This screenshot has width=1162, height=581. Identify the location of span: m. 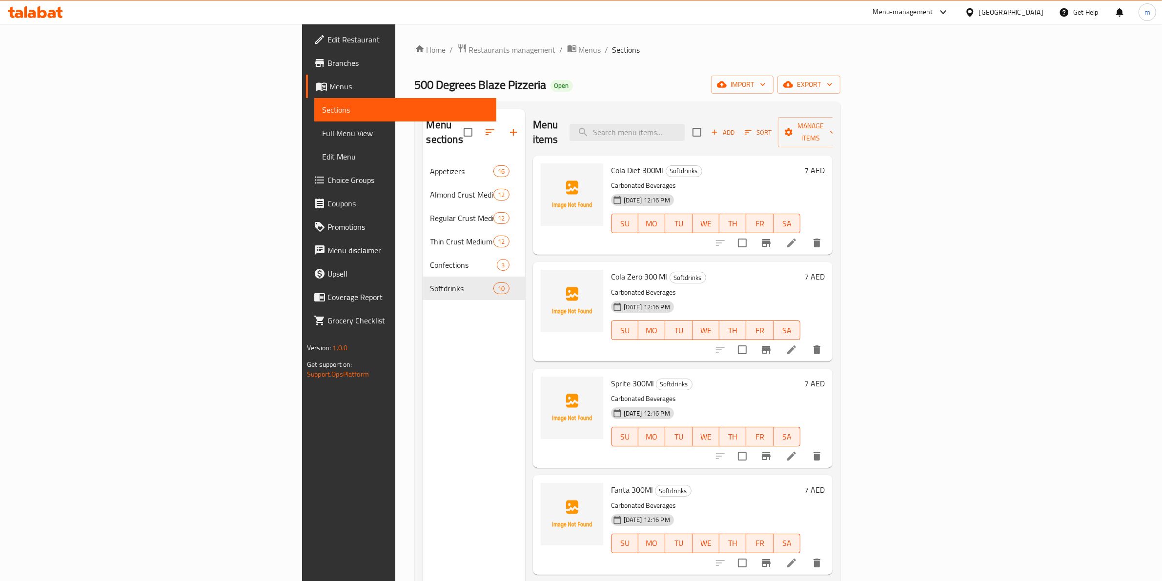
(1148, 12).